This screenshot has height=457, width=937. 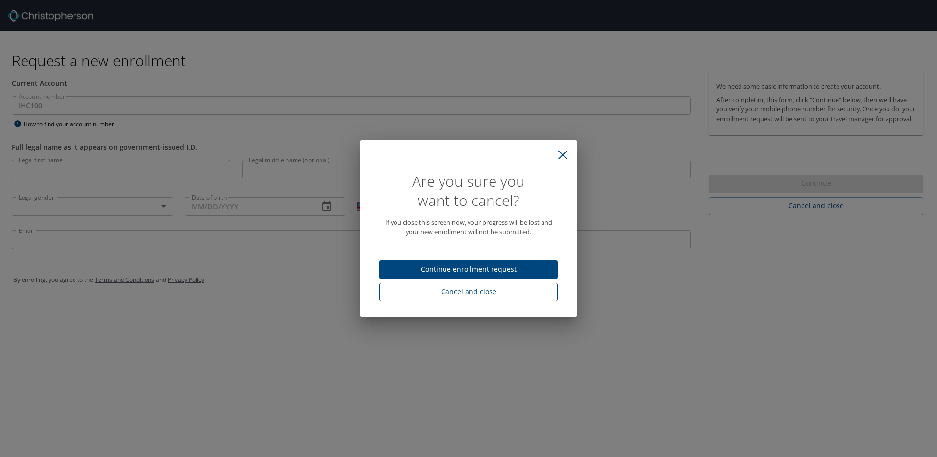 I want to click on button: close, so click(x=563, y=155).